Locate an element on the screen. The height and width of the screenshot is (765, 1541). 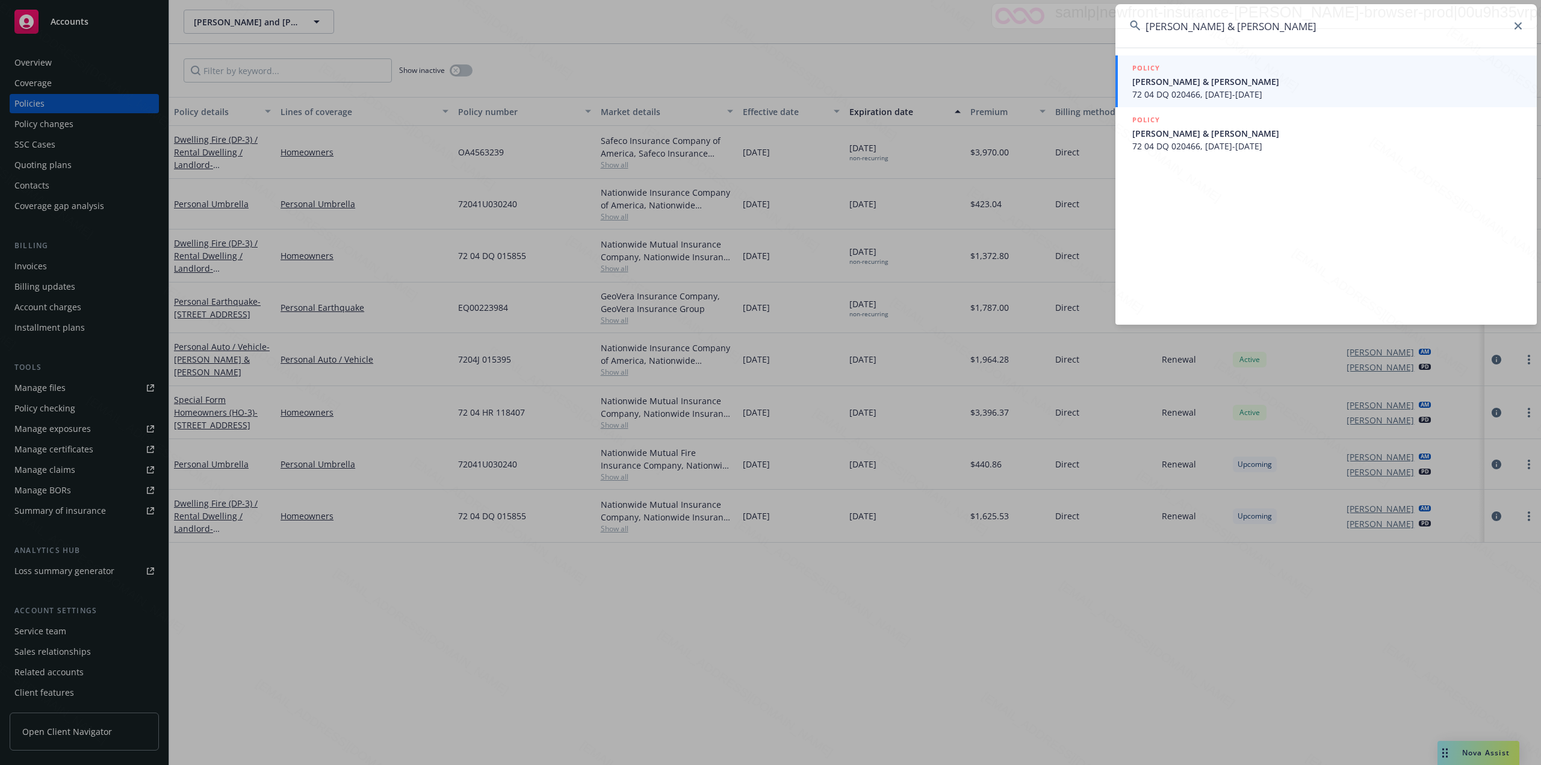
input: Search... is located at coordinates (1326, 26).